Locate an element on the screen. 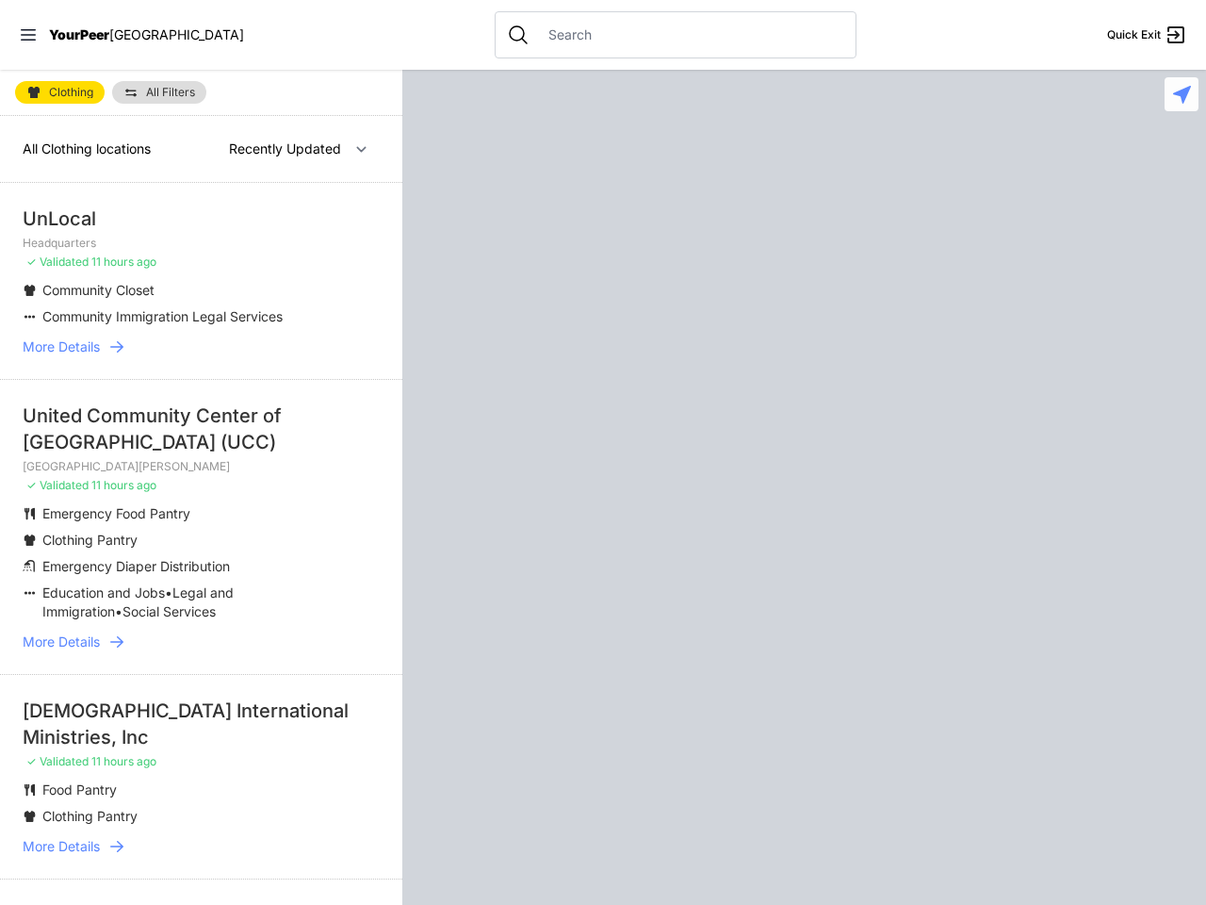 This screenshot has height=905, width=1206. span: All Clothing locations is located at coordinates (87, 148).